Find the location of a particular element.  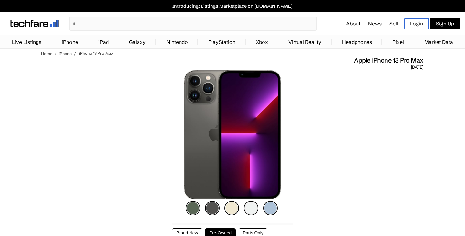

span: iPhone 13 Pro Max is located at coordinates (96, 53).